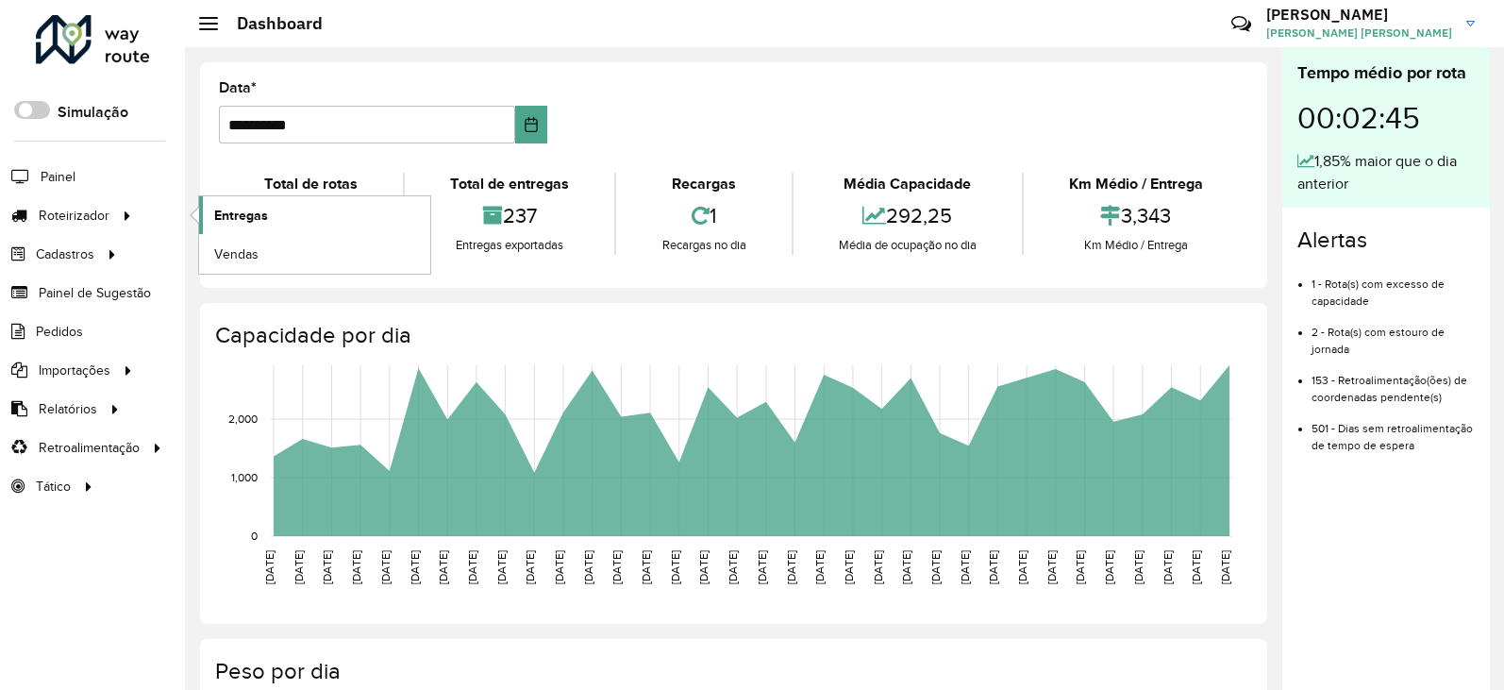 The width and height of the screenshot is (1504, 690). What do you see at coordinates (1393, 285) in the screenshot?
I see `li: 1 - Rota(s) com excesso de capacidade` at bounding box center [1393, 285].